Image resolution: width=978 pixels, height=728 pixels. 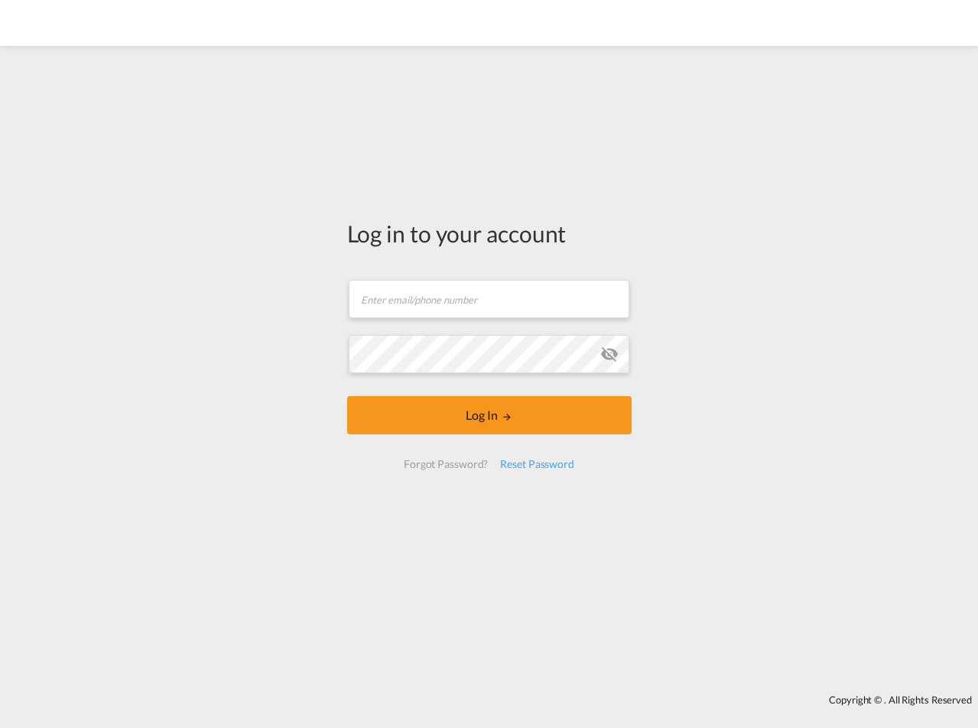 I want to click on div: Reset Password, so click(x=537, y=464).